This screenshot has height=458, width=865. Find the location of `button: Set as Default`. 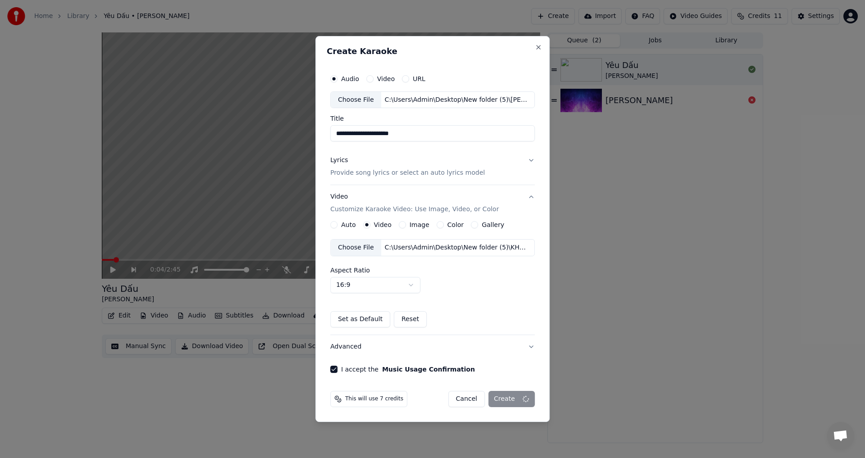

button: Set as Default is located at coordinates (360, 319).